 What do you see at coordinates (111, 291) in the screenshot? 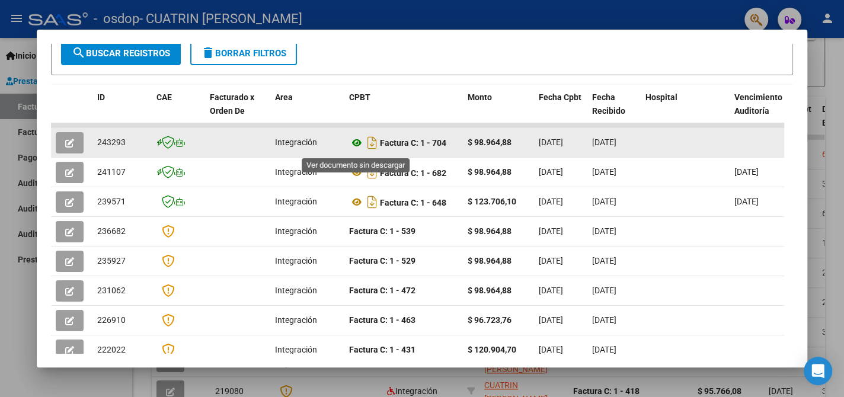
I see `span: 231062` at bounding box center [111, 291].